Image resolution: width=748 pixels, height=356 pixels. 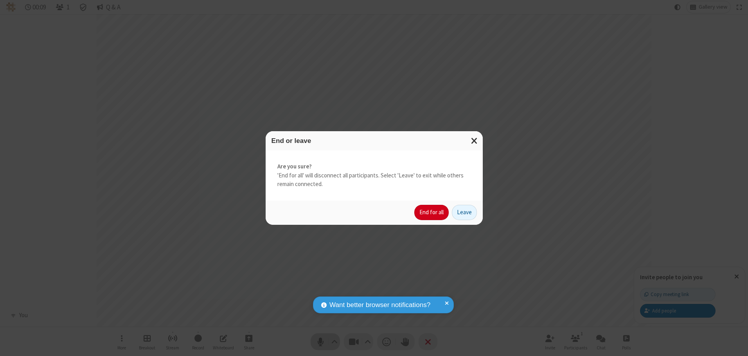 I want to click on h3: End or leave, so click(x=374, y=140).